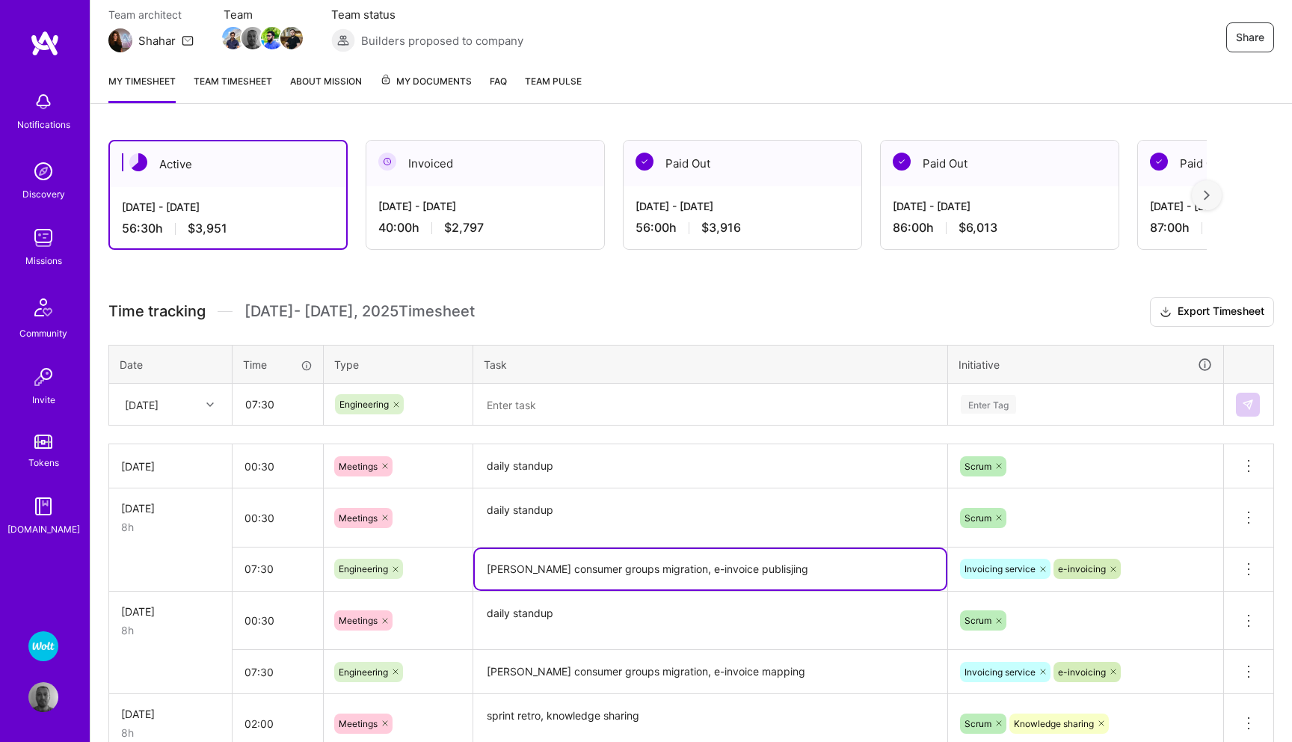  I want to click on img: User Avatar, so click(43, 697).